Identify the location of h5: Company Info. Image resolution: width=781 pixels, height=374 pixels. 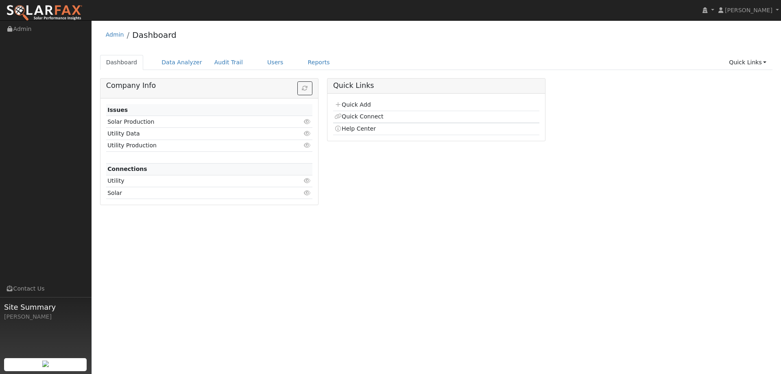
(209, 85).